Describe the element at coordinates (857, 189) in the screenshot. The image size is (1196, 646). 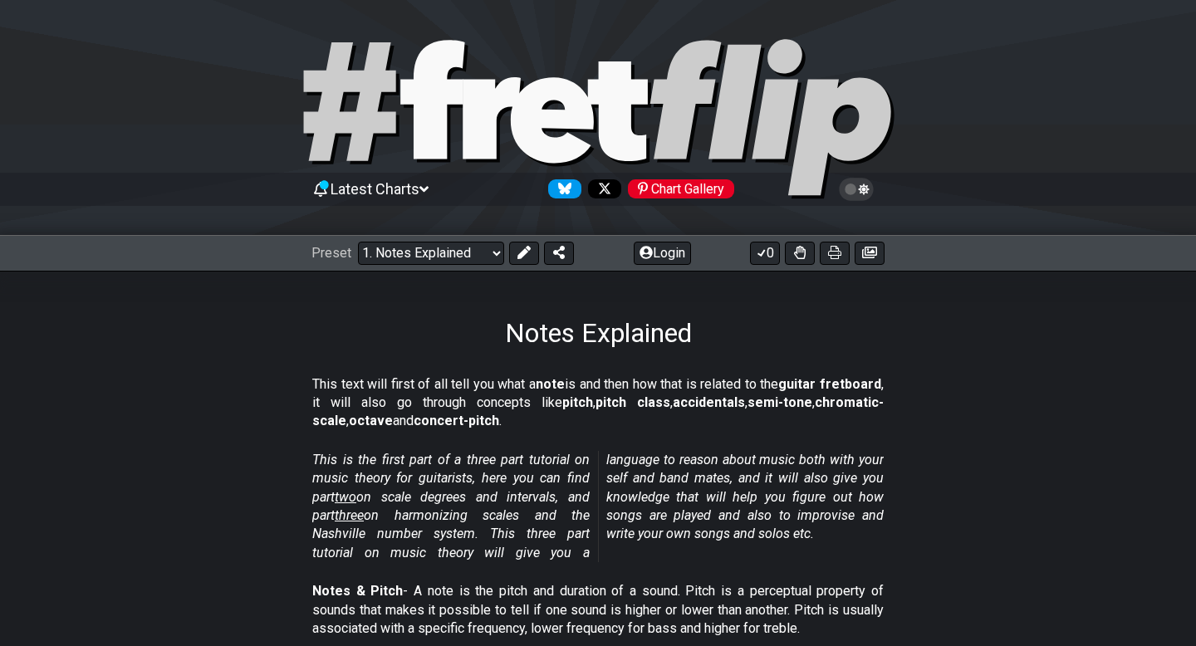
I see `span: Toggle light / dark theme` at that location.